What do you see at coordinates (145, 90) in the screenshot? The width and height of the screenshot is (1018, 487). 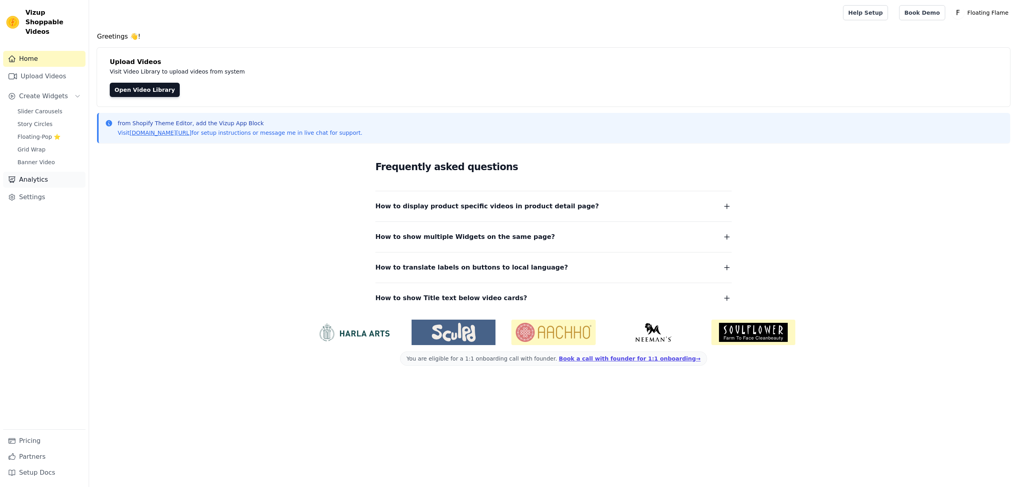 I see `a: Open Video Library` at bounding box center [145, 90].